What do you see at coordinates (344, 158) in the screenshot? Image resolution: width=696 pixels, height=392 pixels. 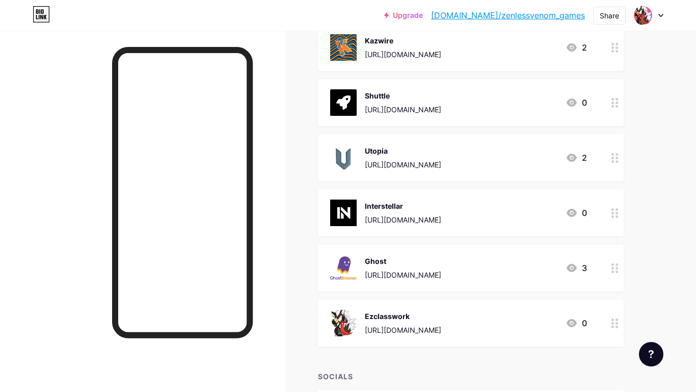 I see `img: Utopia` at bounding box center [344, 158].